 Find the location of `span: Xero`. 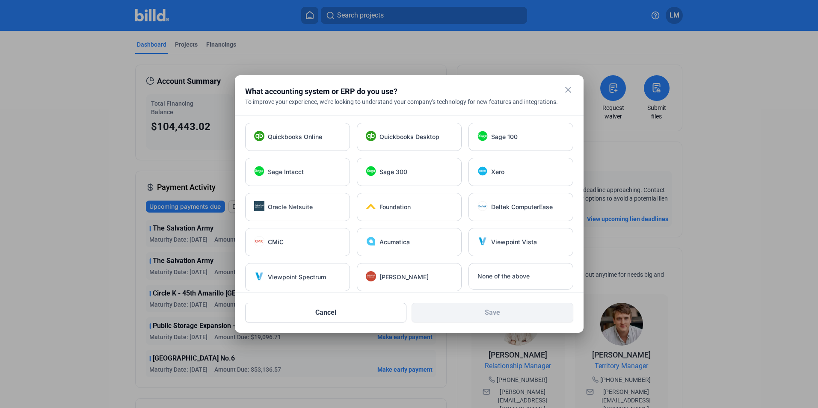

span: Xero is located at coordinates (497, 172).